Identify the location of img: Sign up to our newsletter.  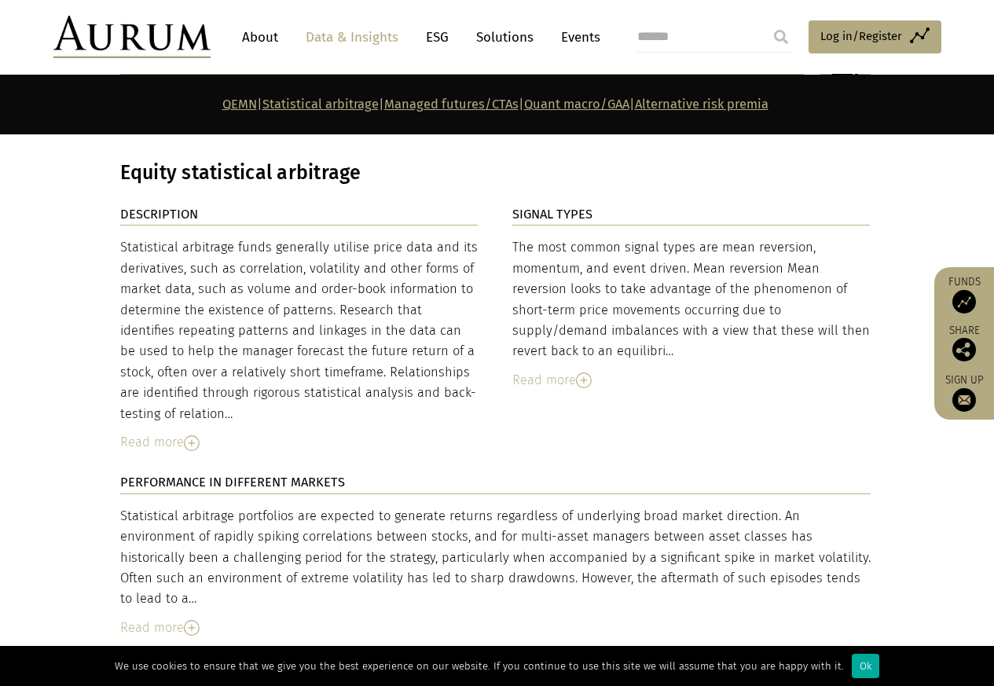
(964, 400).